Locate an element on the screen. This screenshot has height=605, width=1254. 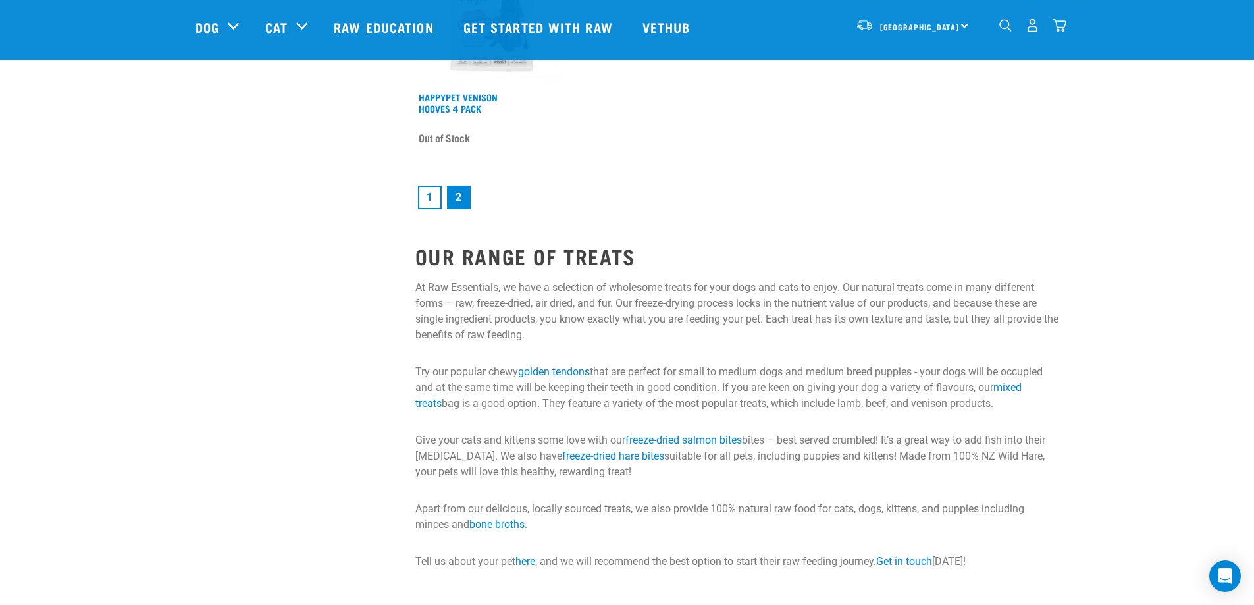
p: Give your cats and kittens some love with our bites – best served crumbled! It’s a great way to a... is located at coordinates (737, 456).